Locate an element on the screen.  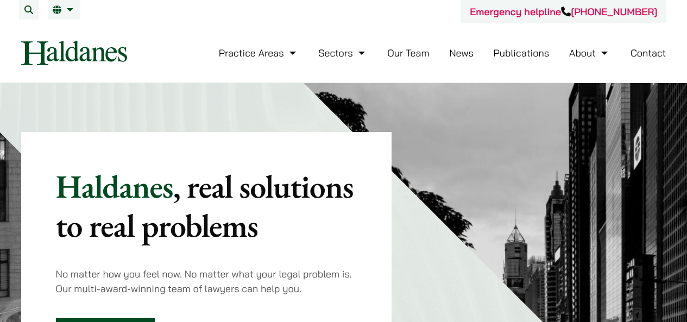
a: About is located at coordinates (590, 53).